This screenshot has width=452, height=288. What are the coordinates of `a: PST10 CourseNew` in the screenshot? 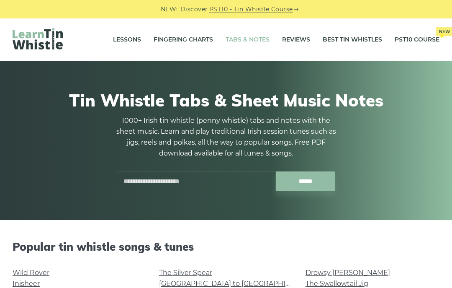 It's located at (417, 40).